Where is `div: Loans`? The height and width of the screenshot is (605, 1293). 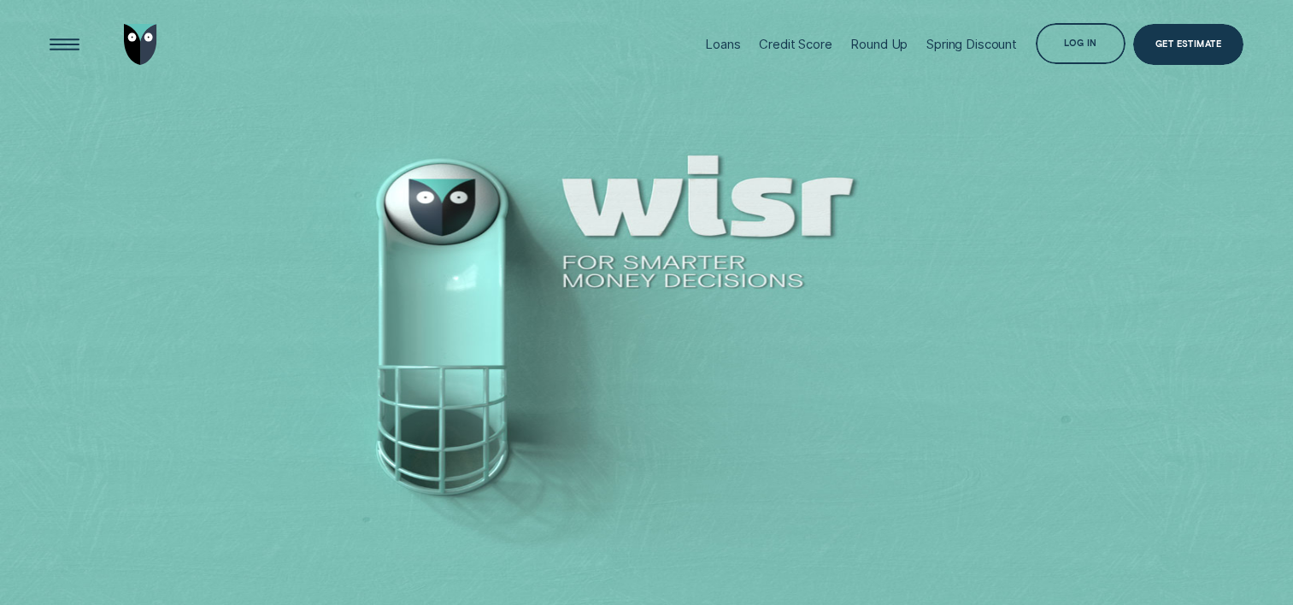
div: Loans is located at coordinates (722, 44).